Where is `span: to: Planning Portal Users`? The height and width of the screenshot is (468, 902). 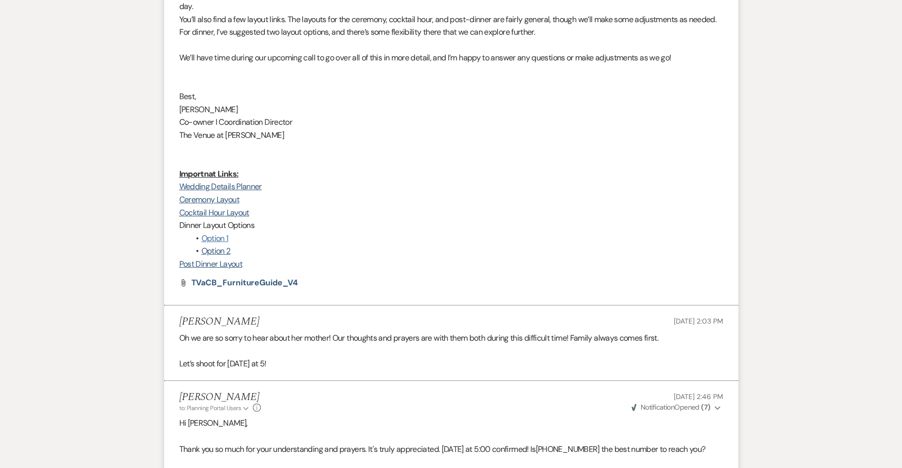 span: to: Planning Portal Users is located at coordinates (210, 409).